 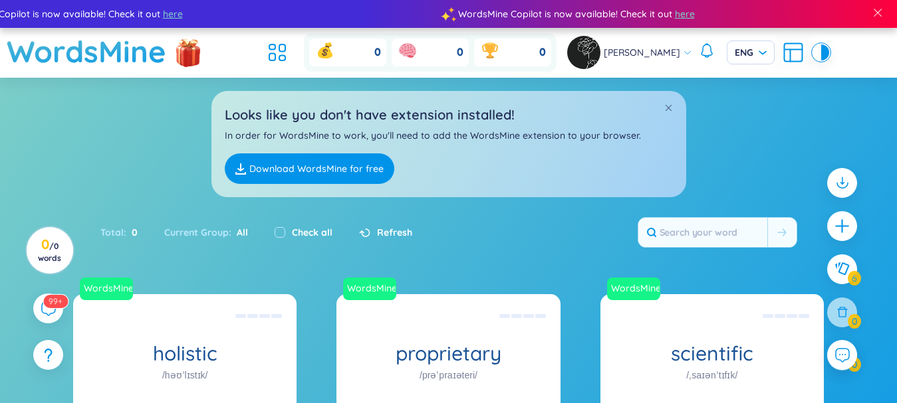 I want to click on span: All, so click(x=239, y=233).